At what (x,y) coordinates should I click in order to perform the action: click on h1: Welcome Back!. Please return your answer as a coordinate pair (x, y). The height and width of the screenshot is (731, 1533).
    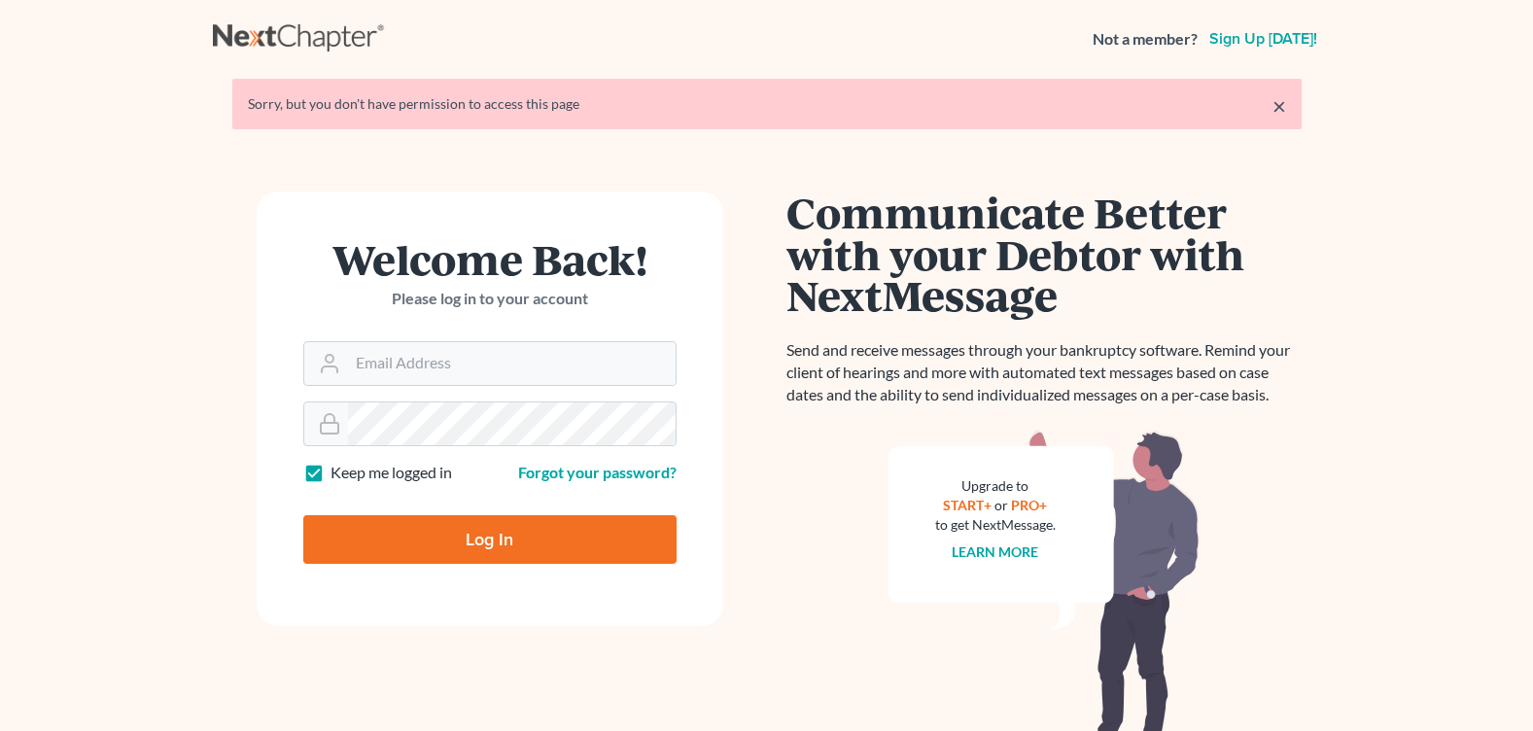
    Looking at the image, I should click on (490, 259).